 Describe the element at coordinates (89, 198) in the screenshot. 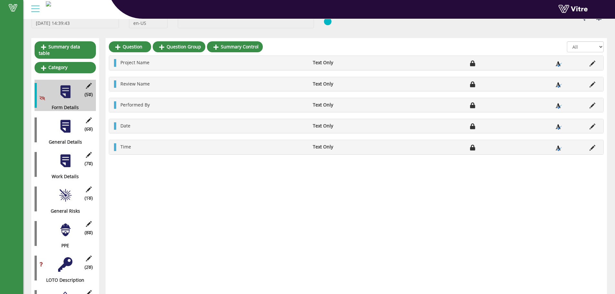

I see `span: (1 )` at that location.